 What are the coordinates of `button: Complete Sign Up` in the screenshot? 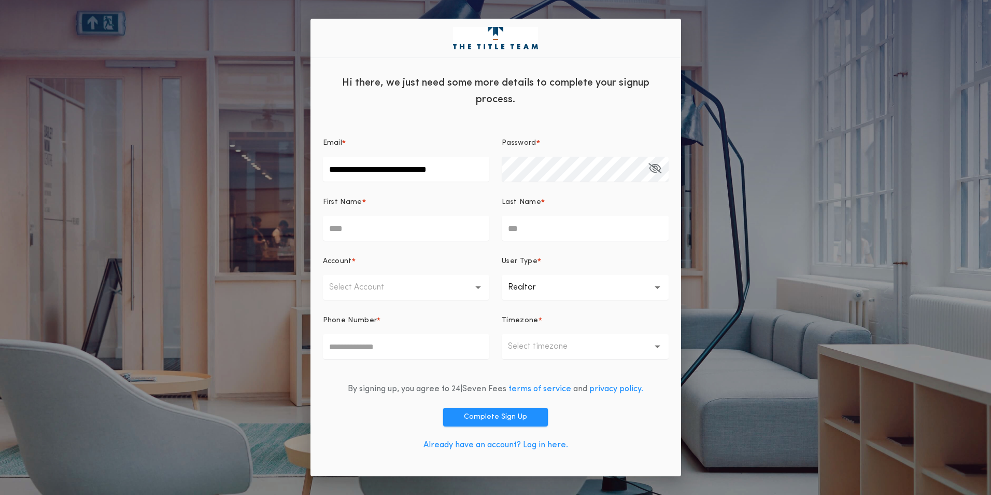 It's located at (496, 417).